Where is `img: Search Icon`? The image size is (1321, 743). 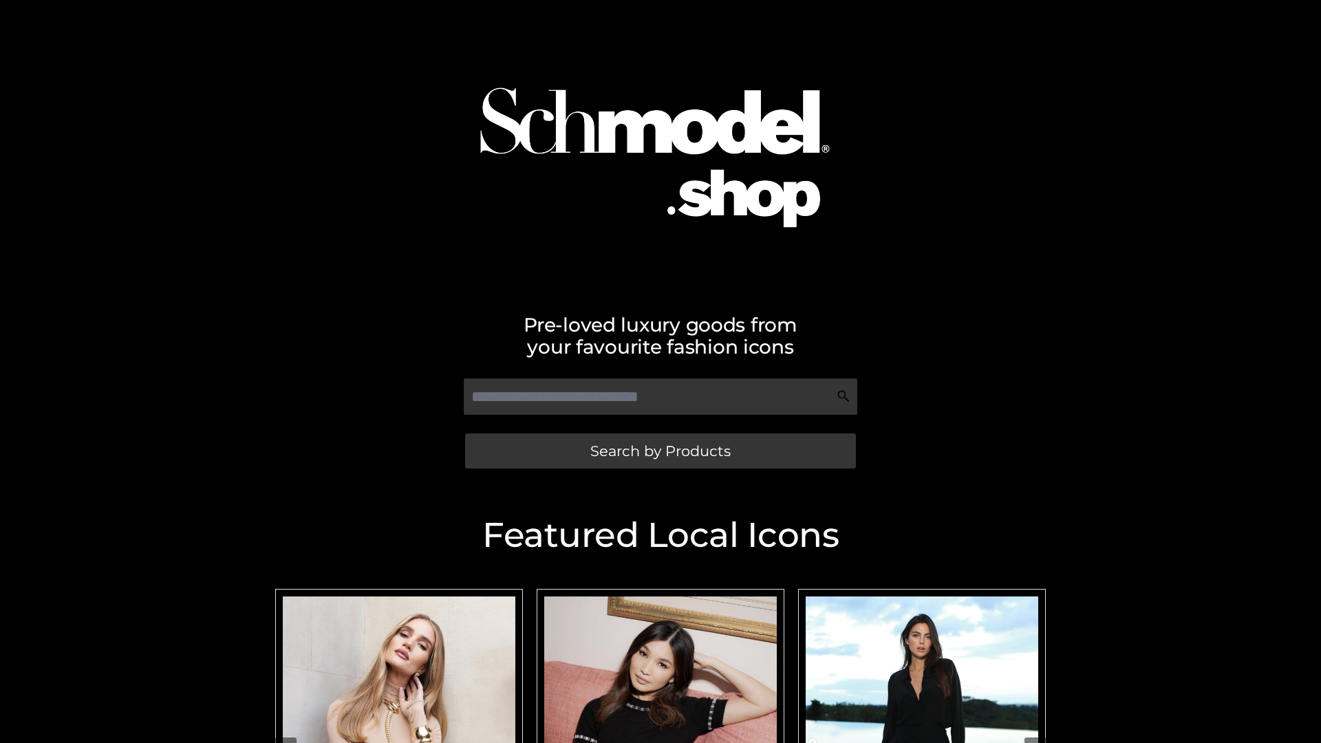 img: Search Icon is located at coordinates (843, 396).